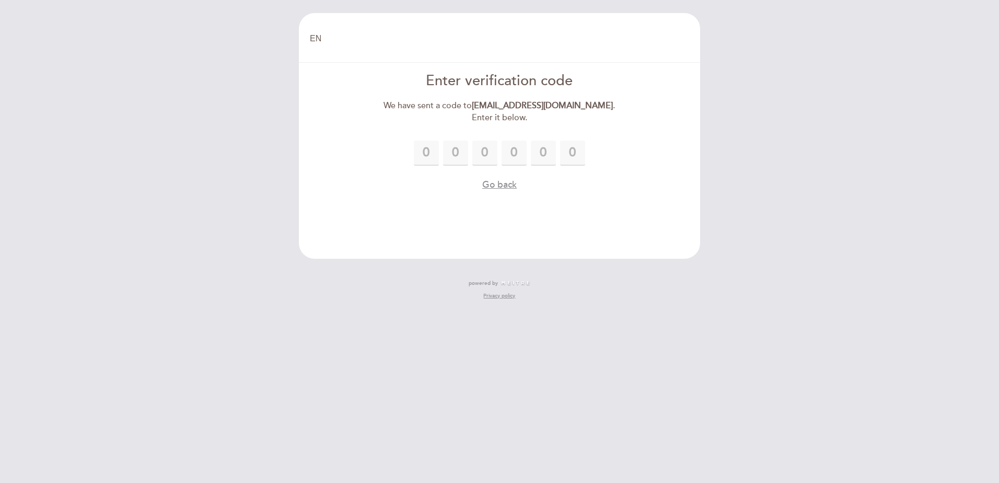  I want to click on div: Enter verification code, so click(500, 81).